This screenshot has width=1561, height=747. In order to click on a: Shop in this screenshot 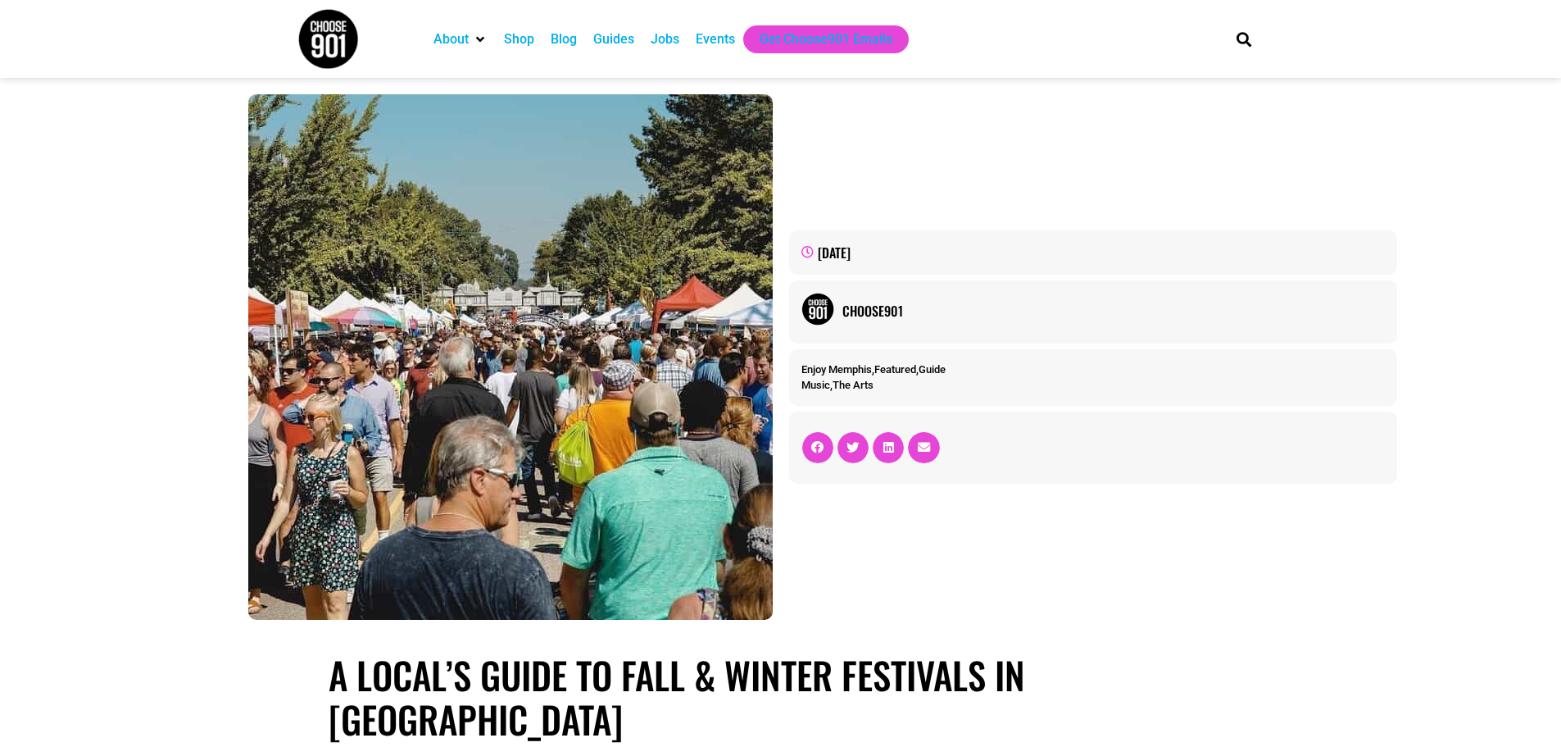, I will do `click(519, 39)`.